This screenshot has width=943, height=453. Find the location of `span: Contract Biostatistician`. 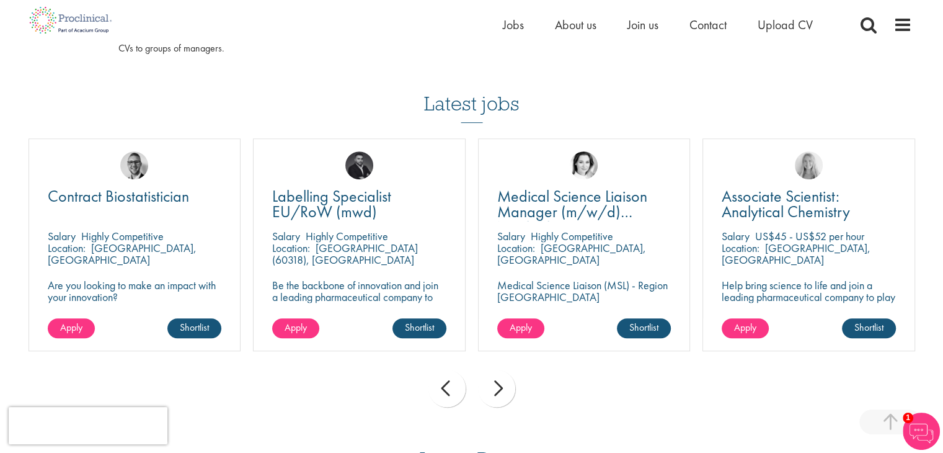

span: Contract Biostatistician is located at coordinates (118, 196).